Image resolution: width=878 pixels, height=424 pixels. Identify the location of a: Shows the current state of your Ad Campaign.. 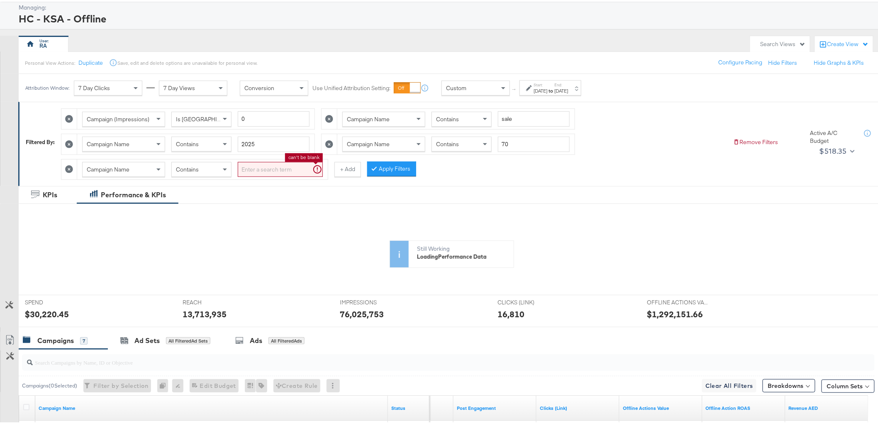
(409, 406).